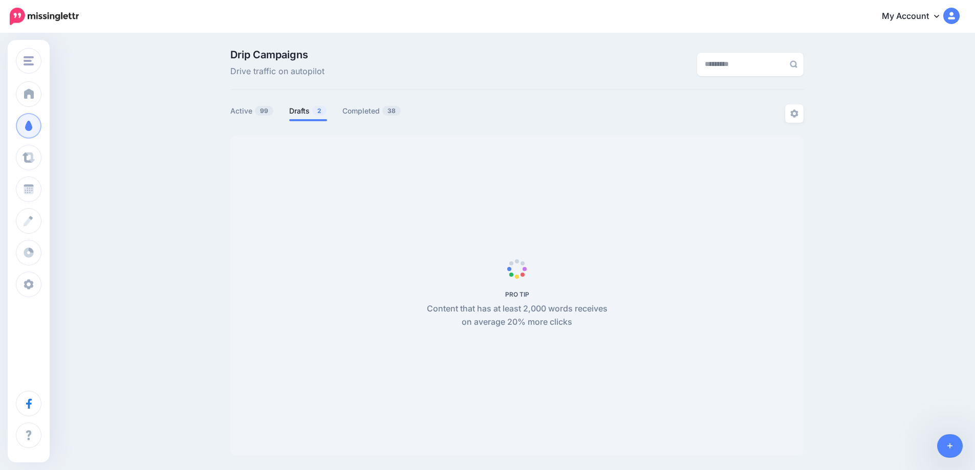 The width and height of the screenshot is (975, 470). What do you see at coordinates (517, 294) in the screenshot?
I see `h5: PRO TIP` at bounding box center [517, 294].